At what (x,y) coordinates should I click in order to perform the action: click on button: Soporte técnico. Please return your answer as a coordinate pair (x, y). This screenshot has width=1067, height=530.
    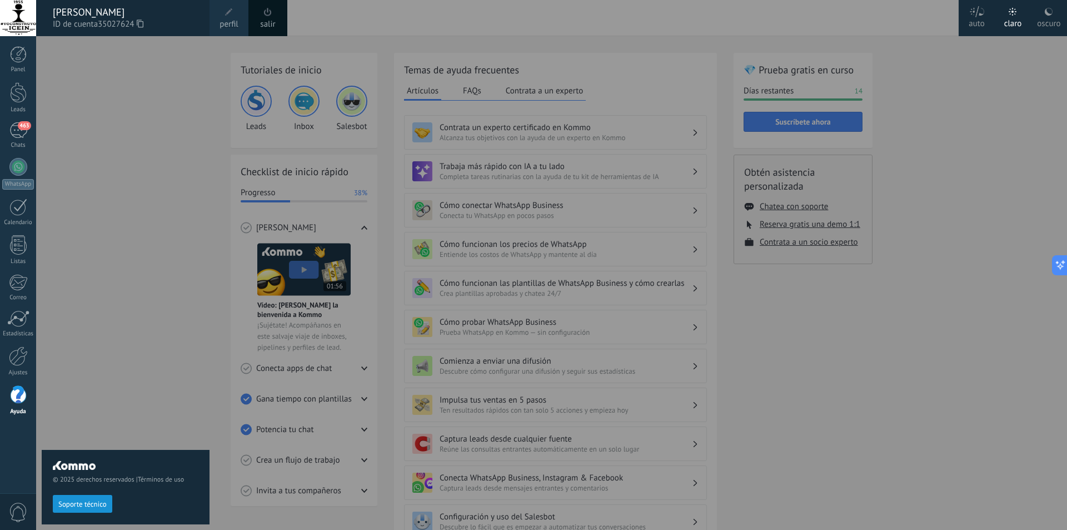
    Looking at the image, I should click on (82, 503).